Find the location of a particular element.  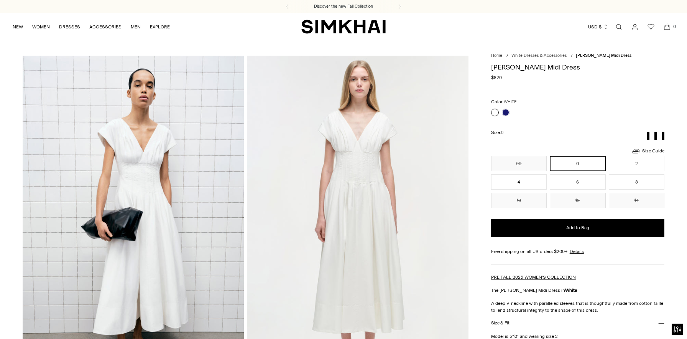

a: WOMEN is located at coordinates (41, 27).